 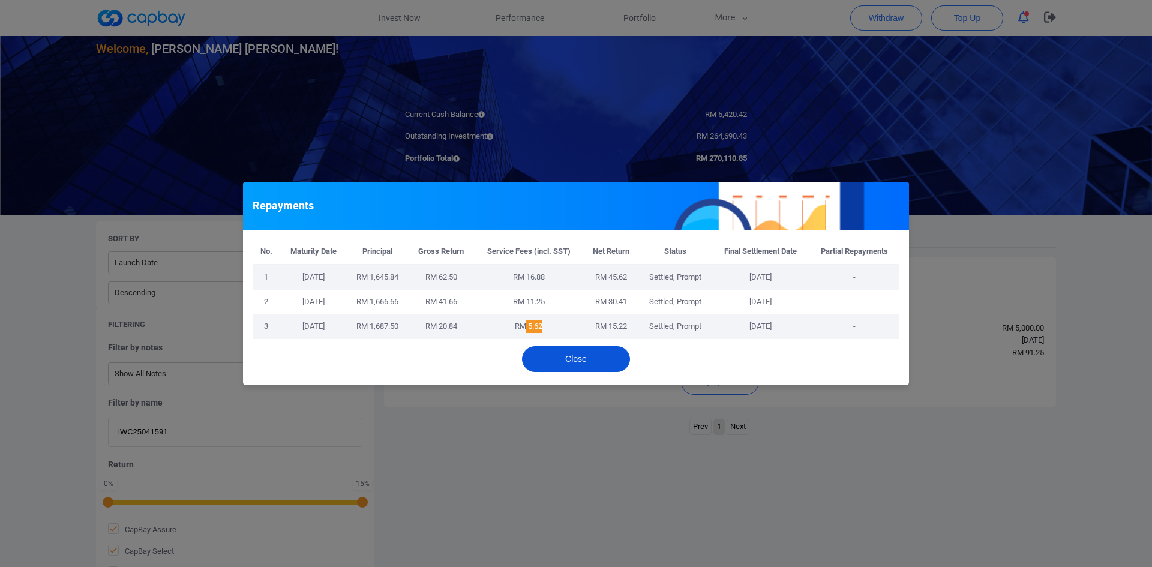 What do you see at coordinates (266, 302) in the screenshot?
I see `td: 2` at bounding box center [266, 302].